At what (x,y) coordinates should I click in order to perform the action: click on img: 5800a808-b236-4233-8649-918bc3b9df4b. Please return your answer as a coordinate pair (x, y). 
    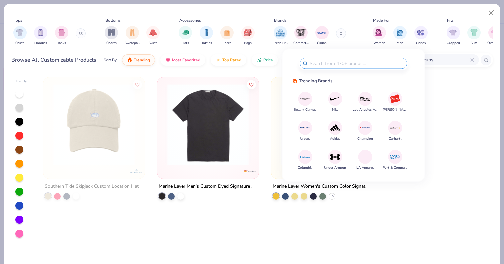
    Looking at the image, I should click on (94, 125).